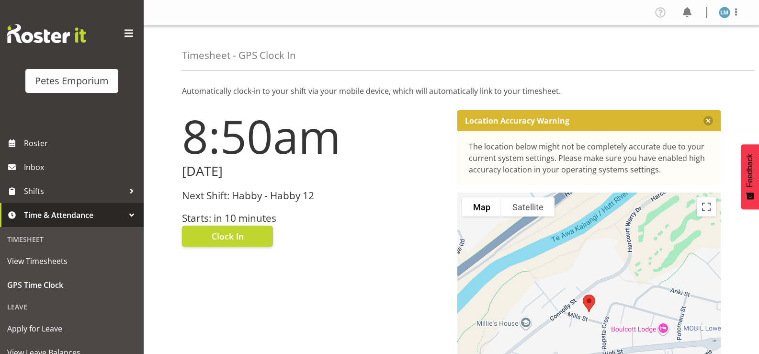  What do you see at coordinates (750, 177) in the screenshot?
I see `button: Feedback - Show survey` at bounding box center [750, 177].